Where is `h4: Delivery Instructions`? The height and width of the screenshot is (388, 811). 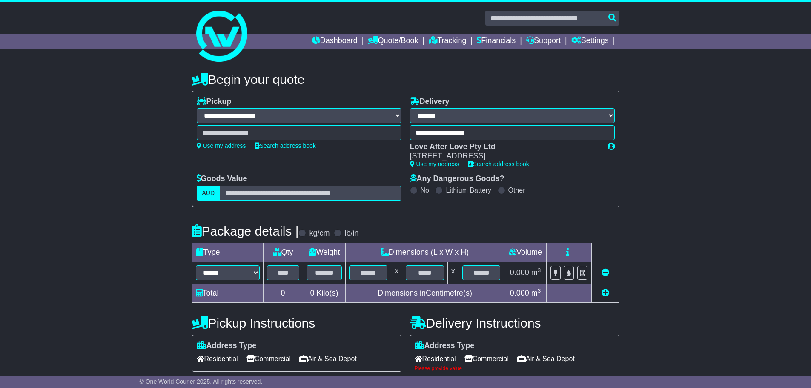
h4: Delivery Instructions is located at coordinates (515, 323).